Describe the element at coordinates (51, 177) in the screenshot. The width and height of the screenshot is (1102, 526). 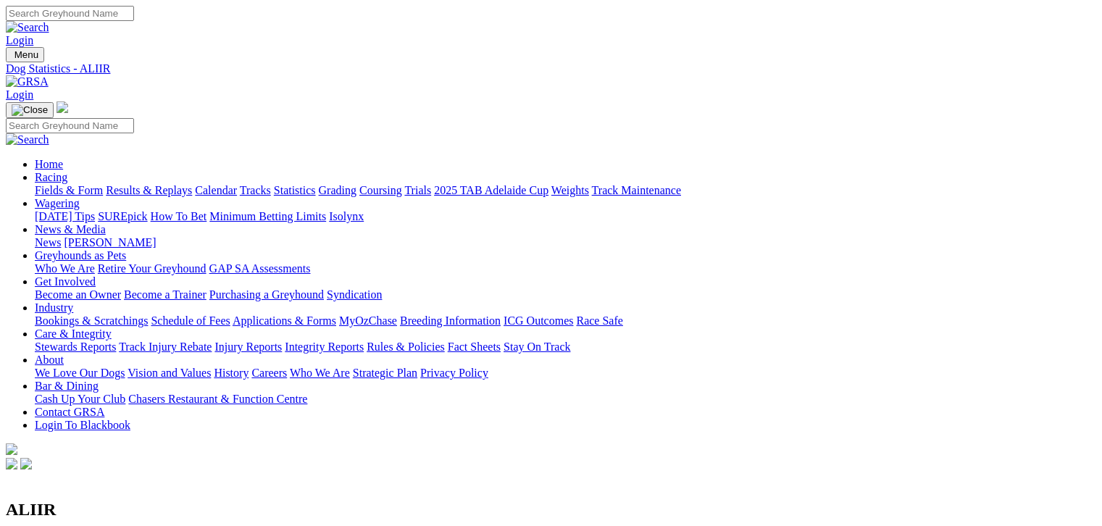
I see `a: Racing` at that location.